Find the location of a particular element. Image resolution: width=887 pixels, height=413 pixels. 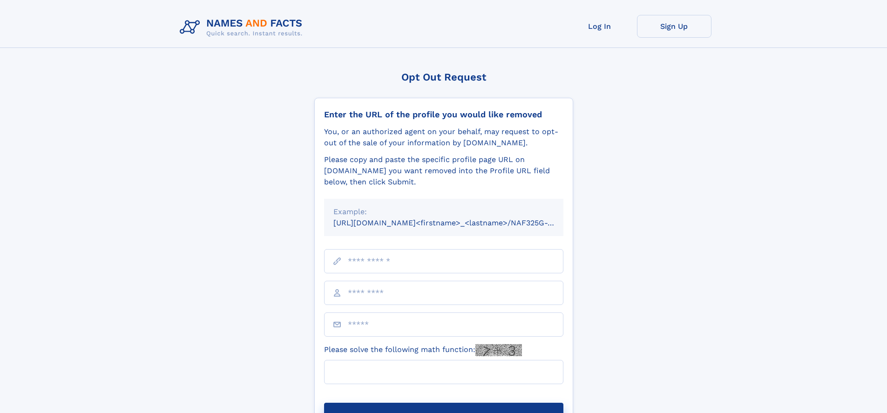

div: Enter the URL of the profile you would like removed is located at coordinates (444, 114).